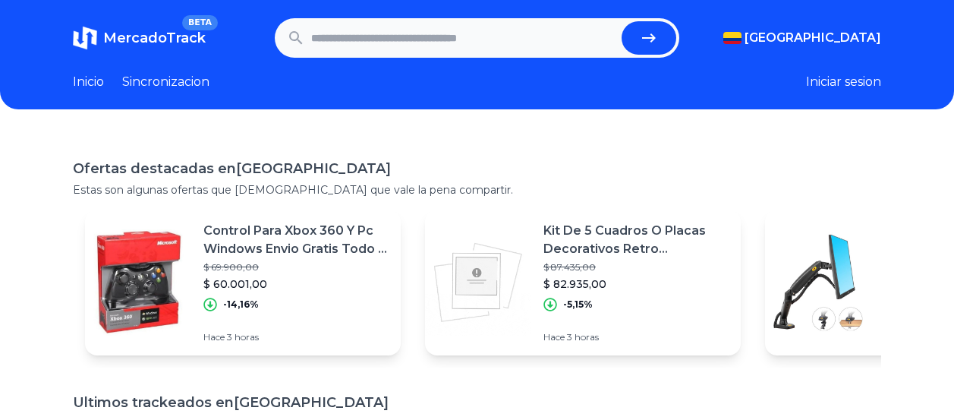 The height and width of the screenshot is (417, 954). I want to click on p: Control Para Xbox 360 Y Pc Windows Envio Gratis Todo El Pais, so click(296, 240).